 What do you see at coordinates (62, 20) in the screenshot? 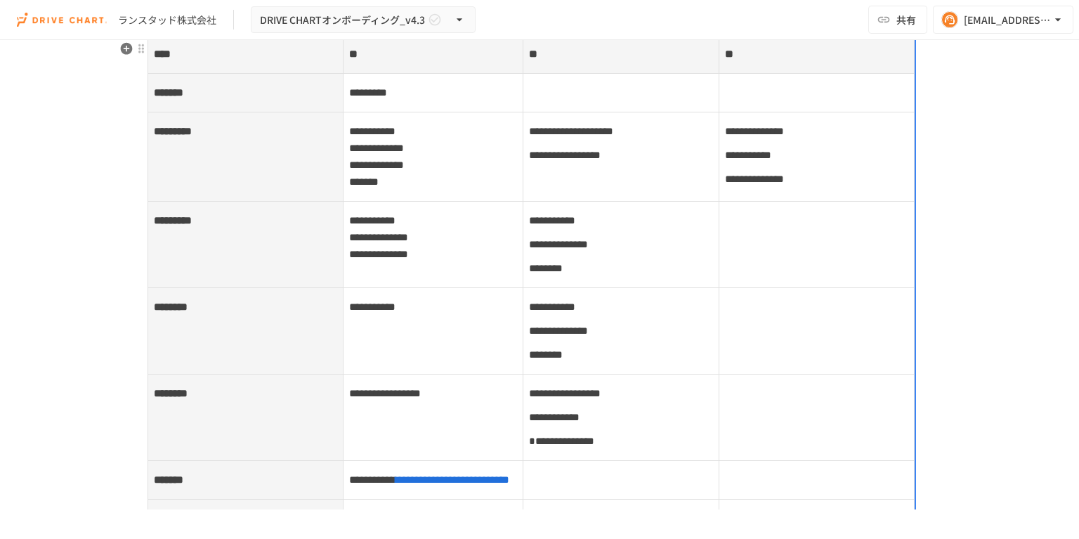
I see `img: i9VDDS9JuLRLX3JIUyK59LcYp6Y9cayLPHs4hOxMB9W` at bounding box center [62, 20].